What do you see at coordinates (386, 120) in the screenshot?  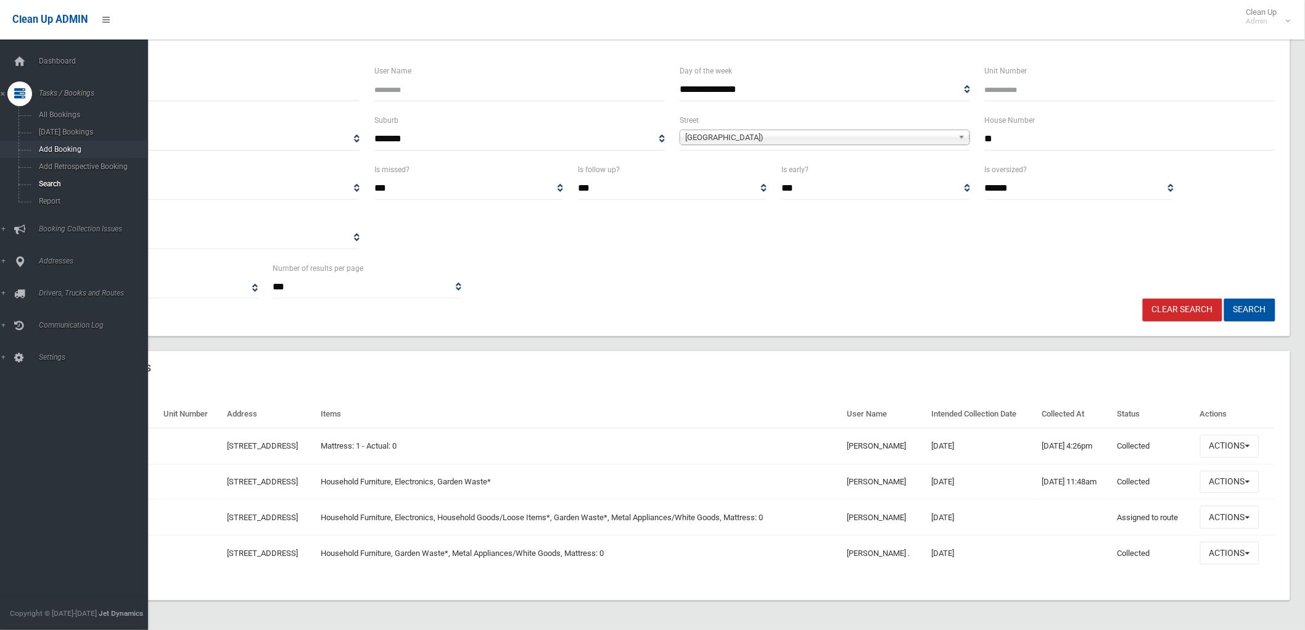 I see `label: Suburb` at bounding box center [386, 120].